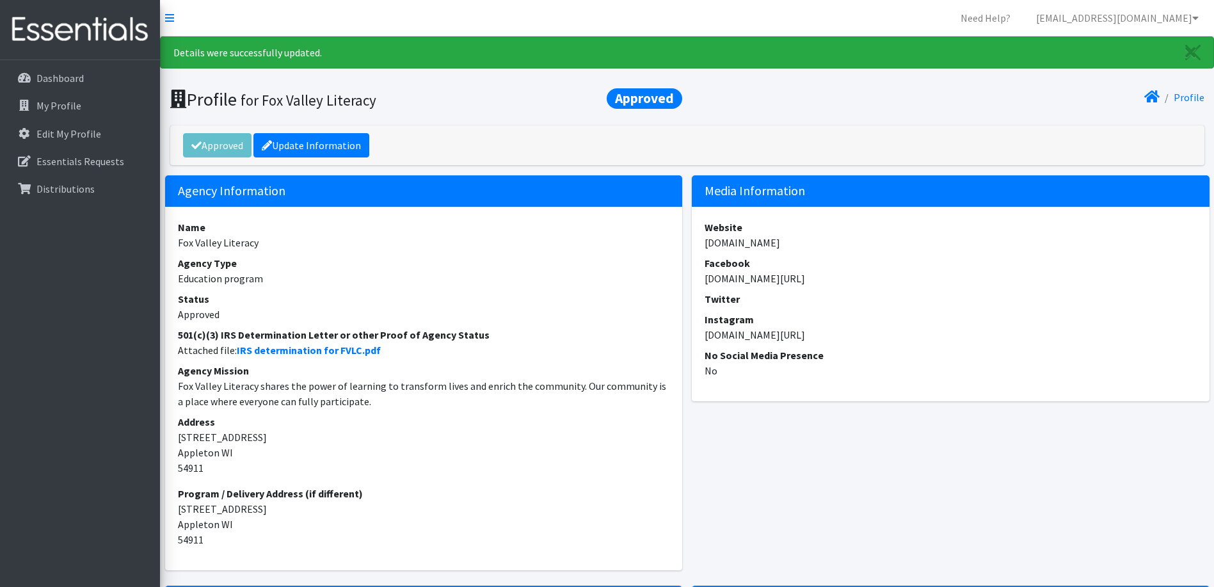 This screenshot has height=587, width=1214. What do you see at coordinates (65, 189) in the screenshot?
I see `p: Distributions` at bounding box center [65, 189].